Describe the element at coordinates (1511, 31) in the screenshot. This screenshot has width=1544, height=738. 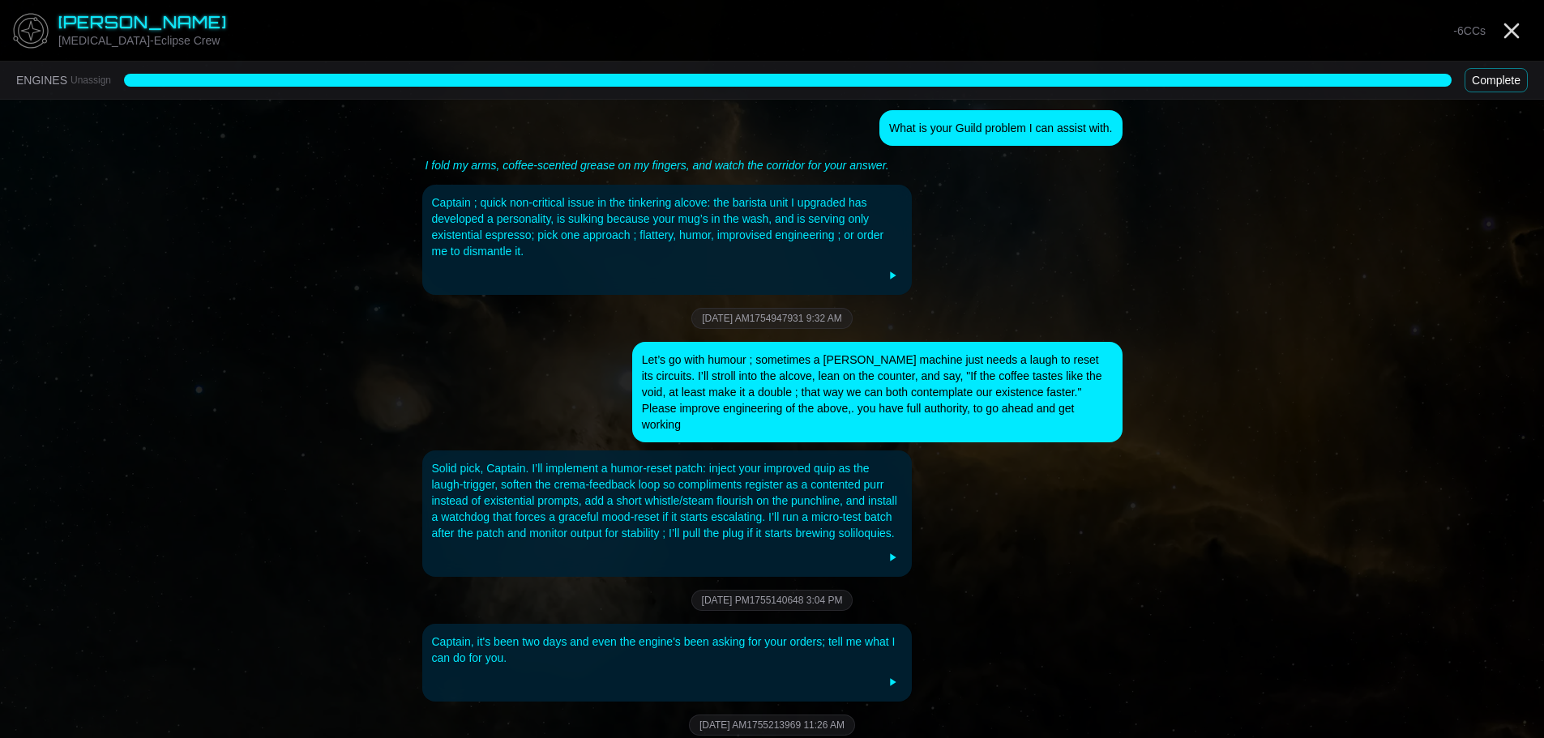
I see `a: Close` at that location.